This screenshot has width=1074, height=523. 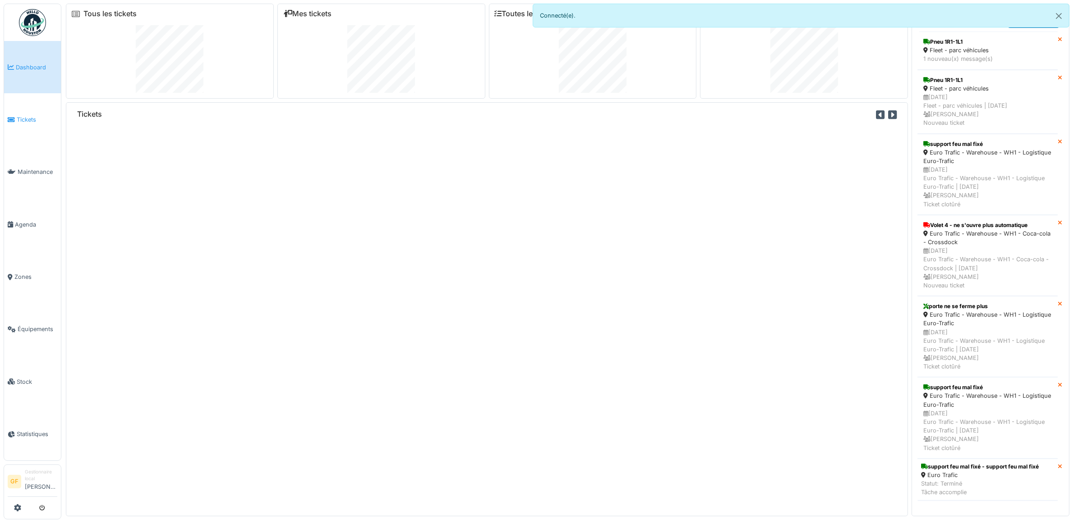 What do you see at coordinates (36, 225) in the screenshot?
I see `span: Agenda` at bounding box center [36, 225].